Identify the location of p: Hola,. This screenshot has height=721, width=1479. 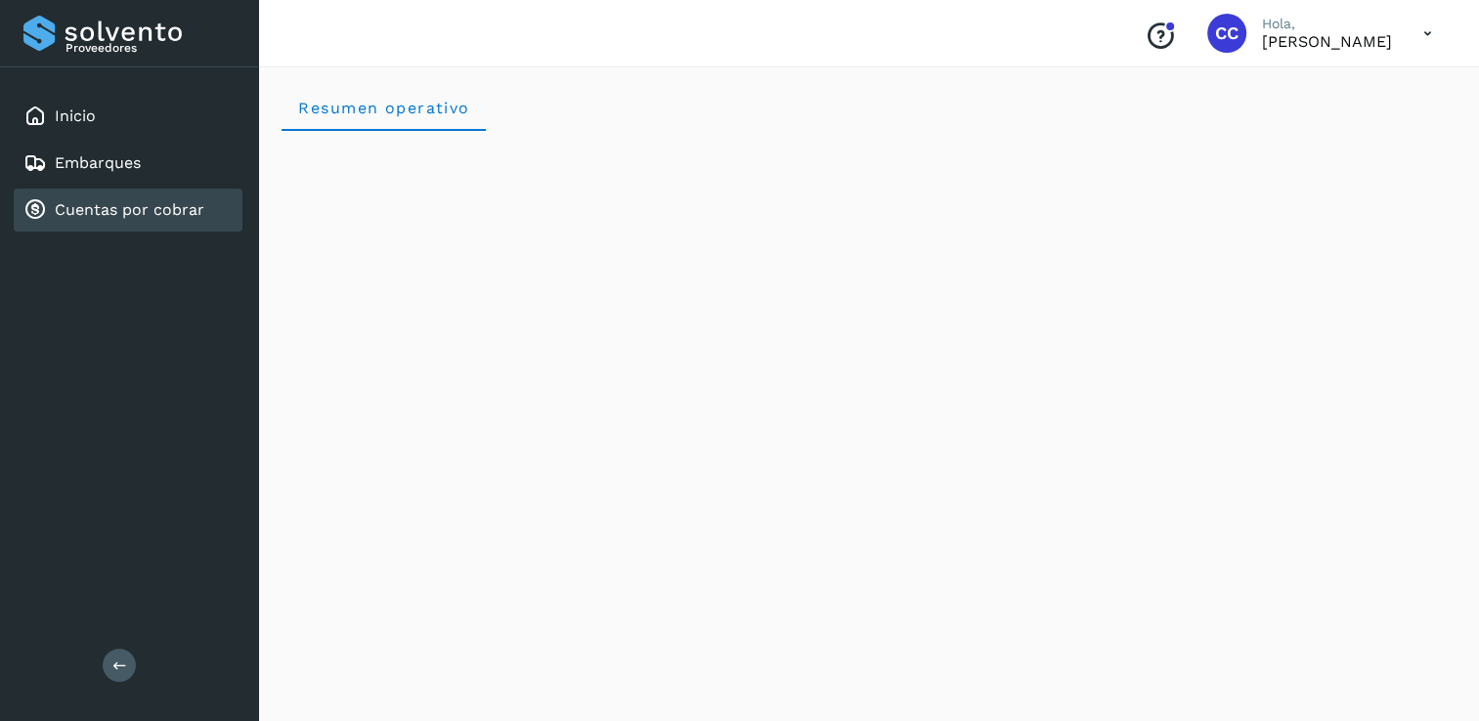
(1327, 23).